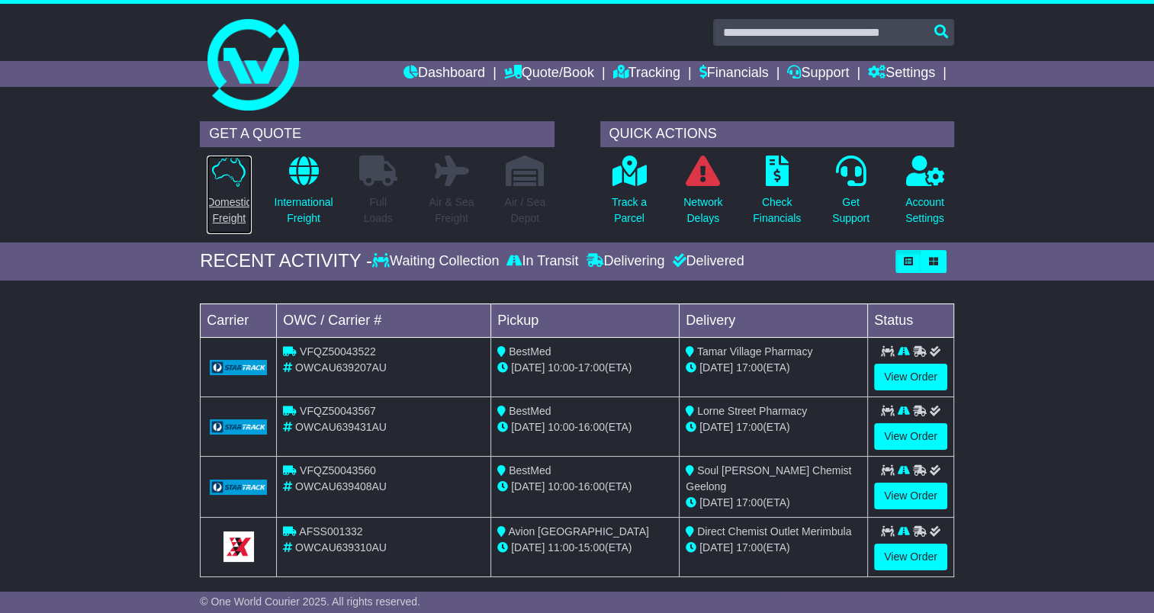 The width and height of the screenshot is (1154, 613). I want to click on span: Lorne Street Pharmacy, so click(752, 411).